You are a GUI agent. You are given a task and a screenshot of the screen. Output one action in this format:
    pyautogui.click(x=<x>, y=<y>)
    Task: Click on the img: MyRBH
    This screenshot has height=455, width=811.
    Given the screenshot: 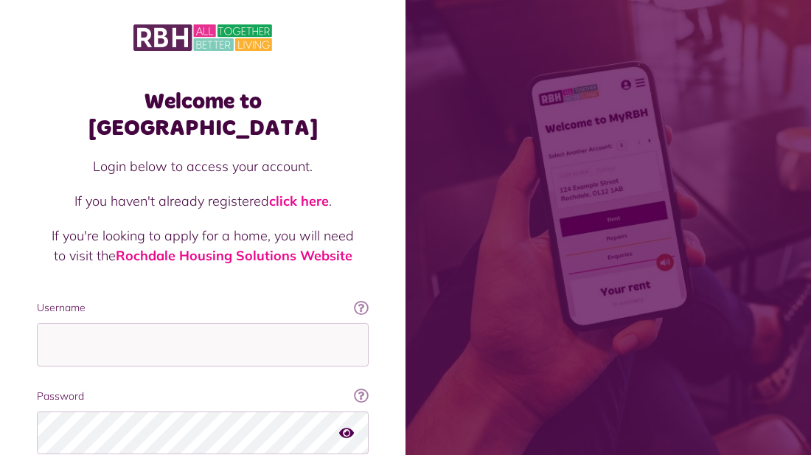 What is the action you would take?
    pyautogui.click(x=203, y=38)
    